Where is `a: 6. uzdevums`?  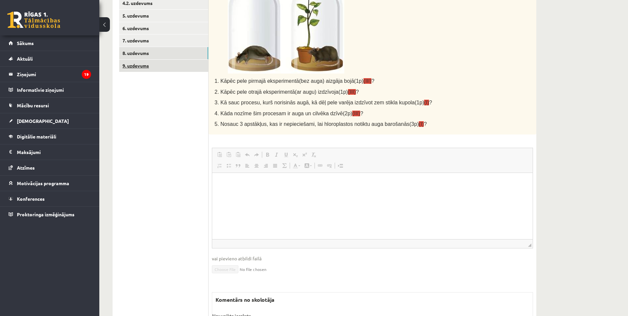 a: 6. uzdevums is located at coordinates (164, 28).